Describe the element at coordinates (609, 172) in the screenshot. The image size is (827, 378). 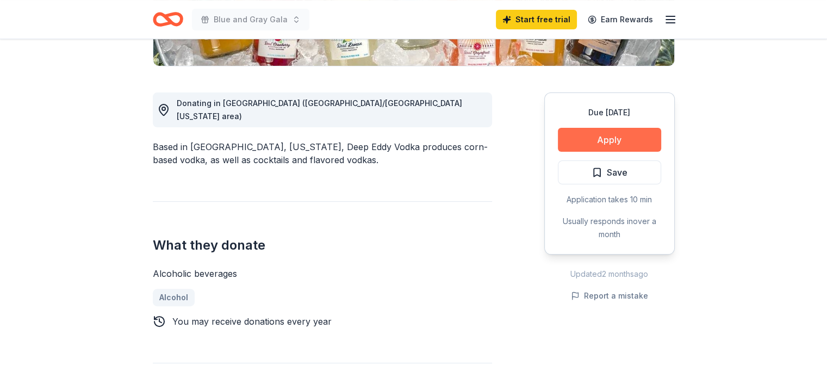
I see `button: Save` at that location.